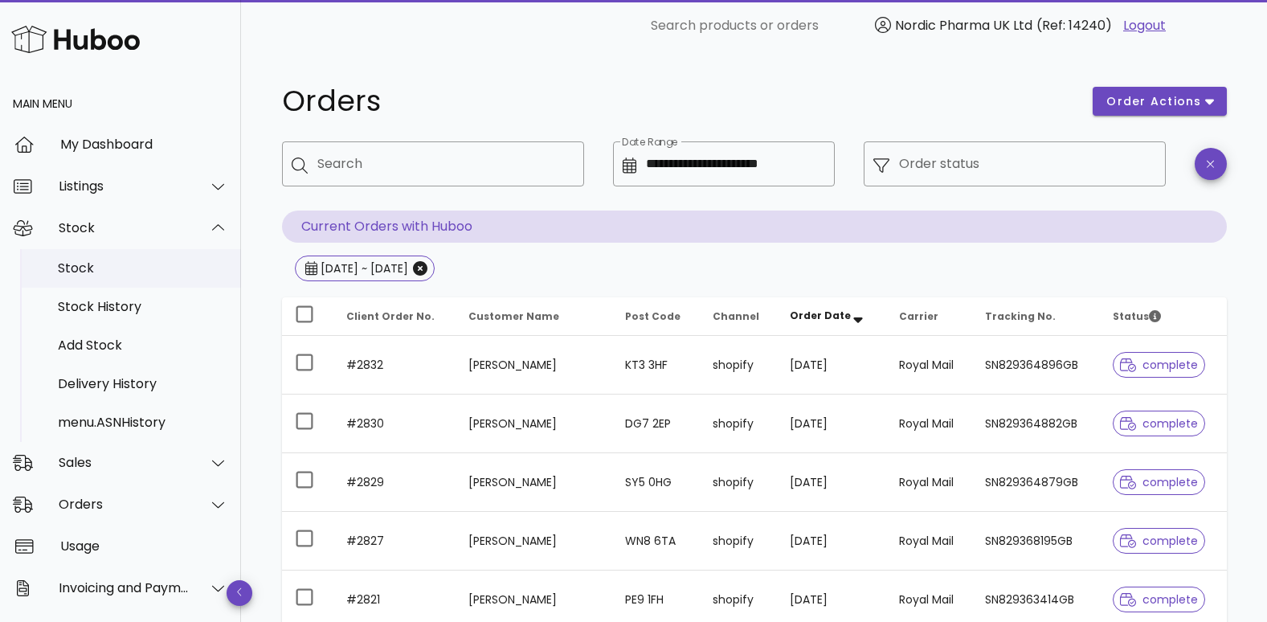  What do you see at coordinates (514, 316) in the screenshot?
I see `span: Customer Name` at bounding box center [514, 316].